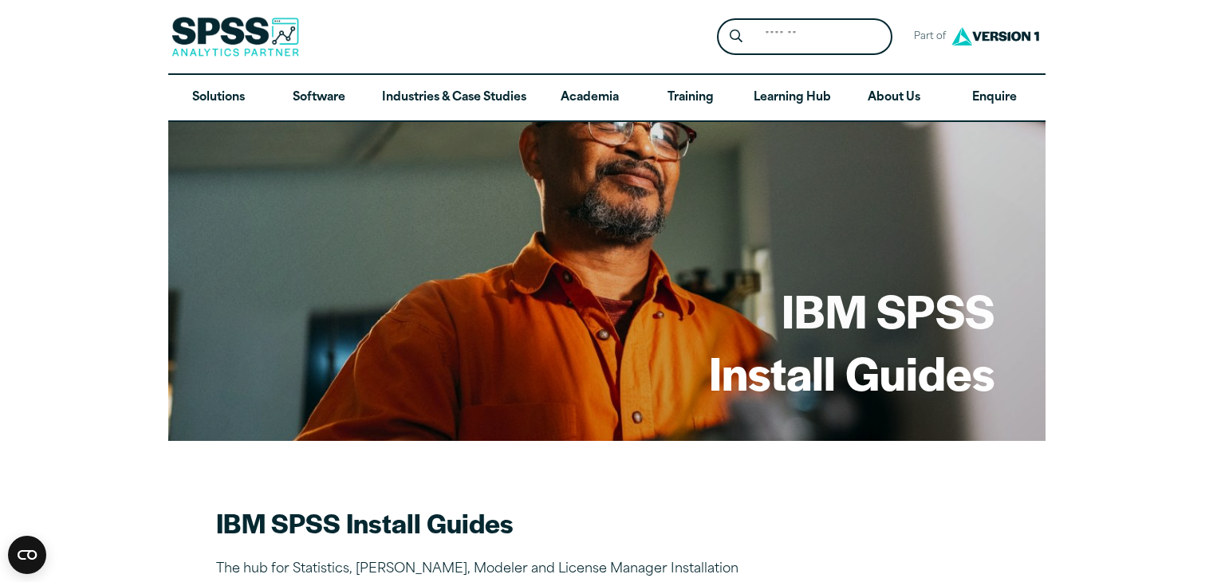  I want to click on form: Site Header Search Form, so click(805, 37).